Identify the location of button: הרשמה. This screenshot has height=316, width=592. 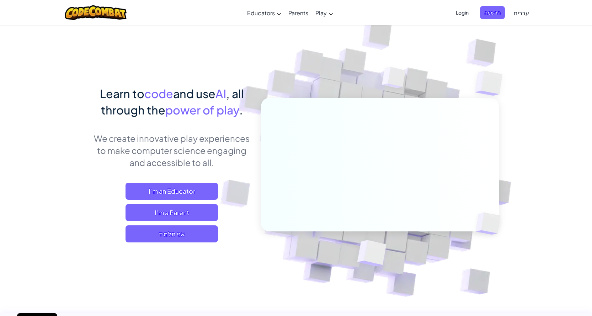
(493, 12).